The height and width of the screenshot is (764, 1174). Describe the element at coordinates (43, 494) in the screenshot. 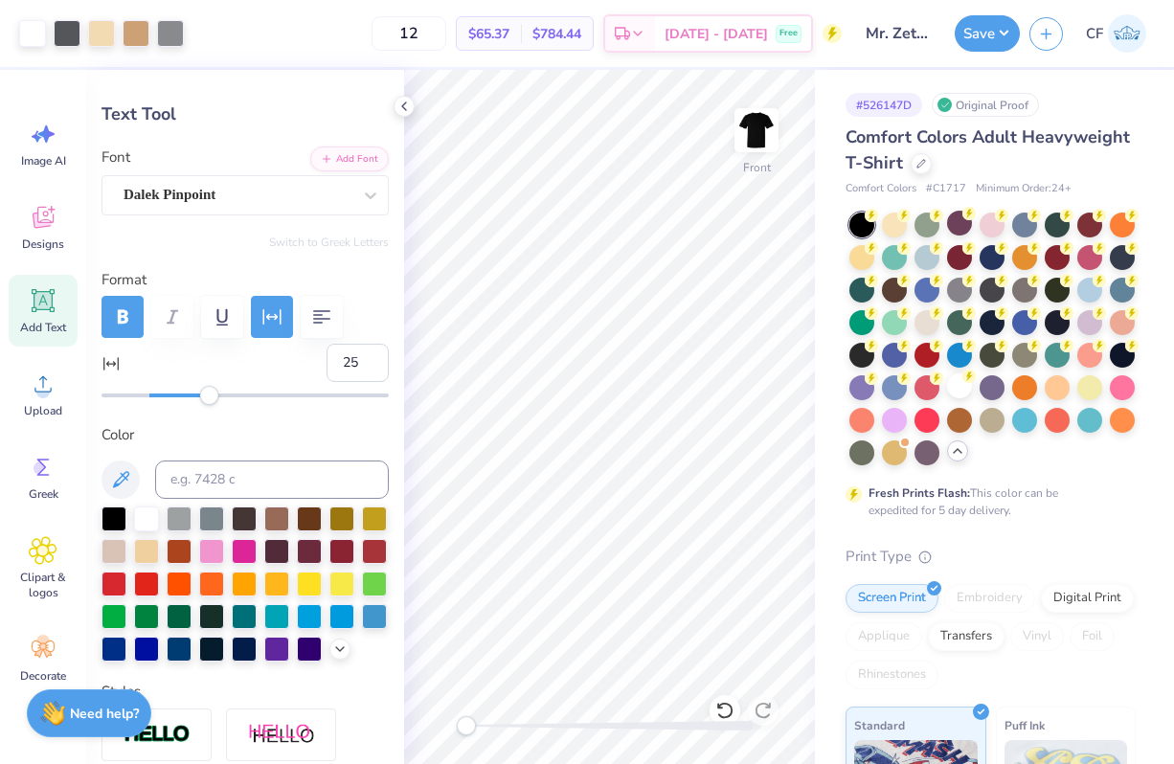

I see `span: Greek` at that location.